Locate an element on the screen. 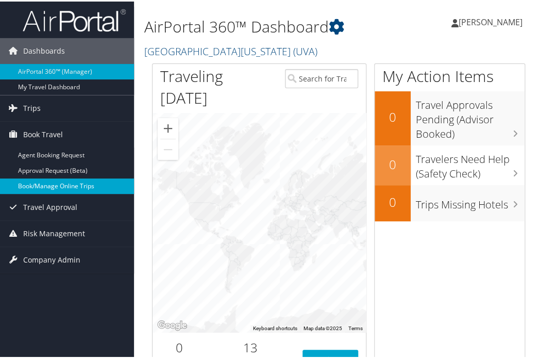  span: Map data ©2025 is located at coordinates (323, 326).